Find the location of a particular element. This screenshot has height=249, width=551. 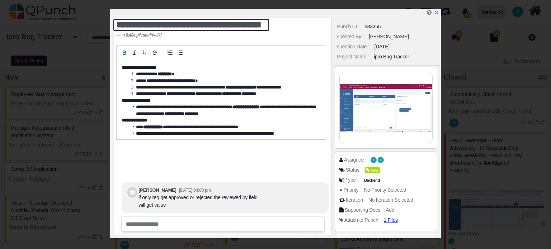

cite: Source Title is located at coordinates (146, 35).